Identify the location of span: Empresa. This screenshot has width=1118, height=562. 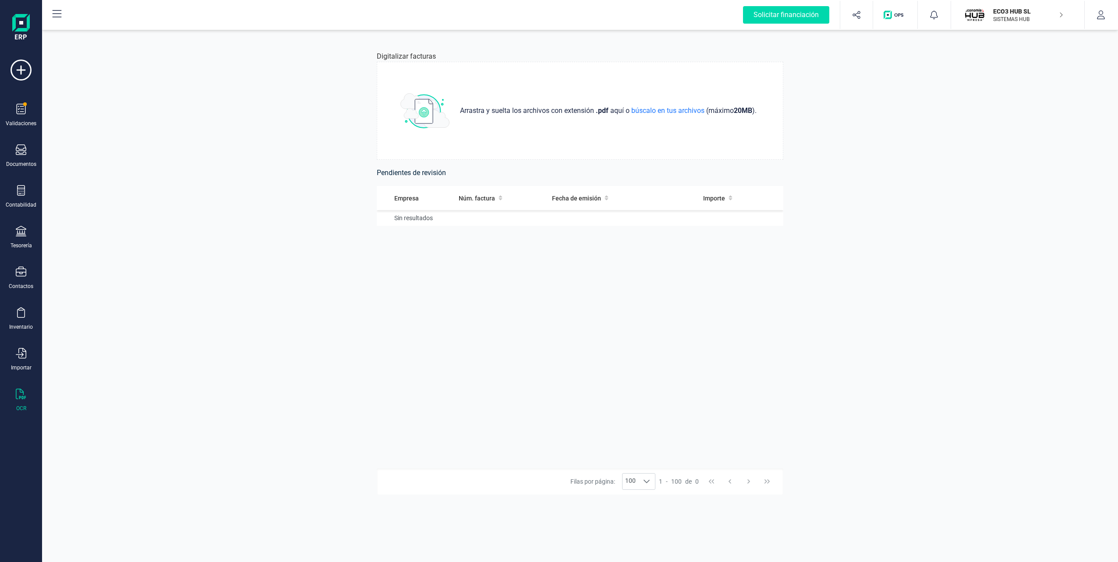
(406, 198).